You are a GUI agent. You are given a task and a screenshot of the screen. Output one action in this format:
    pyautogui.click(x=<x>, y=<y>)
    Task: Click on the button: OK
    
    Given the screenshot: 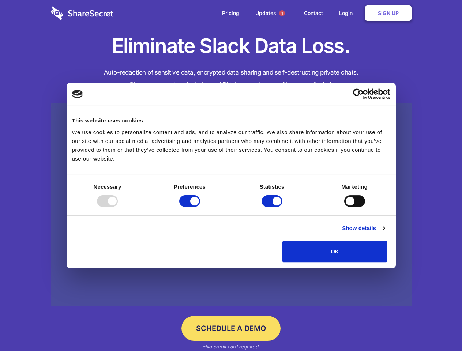 What is the action you would take?
    pyautogui.click(x=334, y=251)
    